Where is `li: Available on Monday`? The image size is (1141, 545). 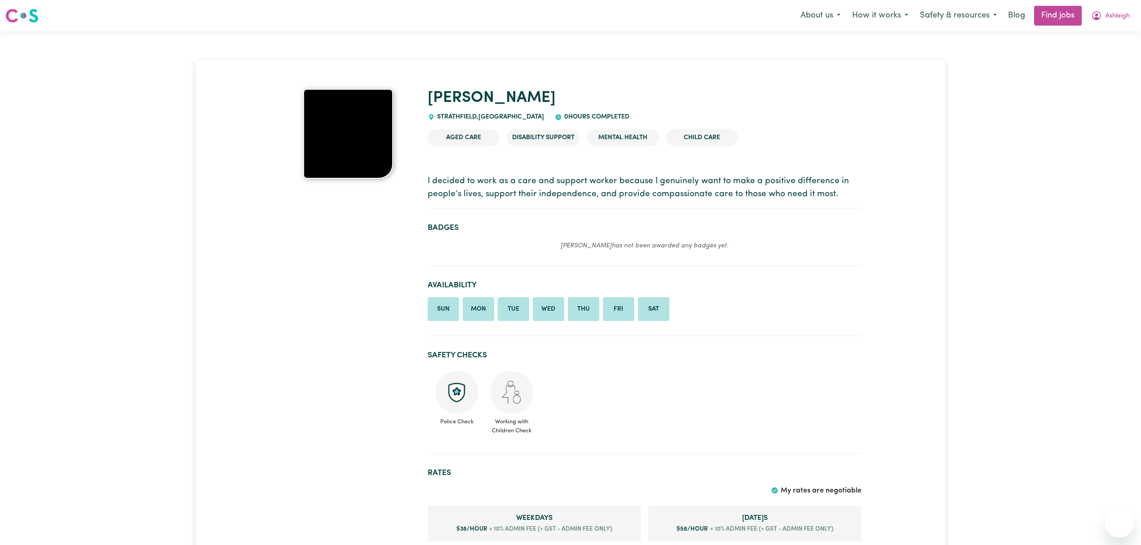 li: Available on Monday is located at coordinates (478, 309).